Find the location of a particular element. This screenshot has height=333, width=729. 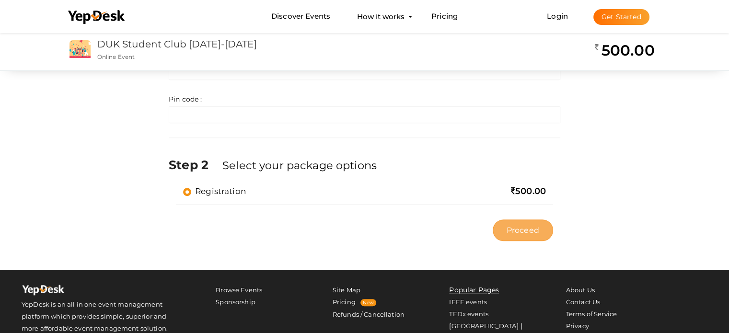

a: Browse Events is located at coordinates (239, 290).